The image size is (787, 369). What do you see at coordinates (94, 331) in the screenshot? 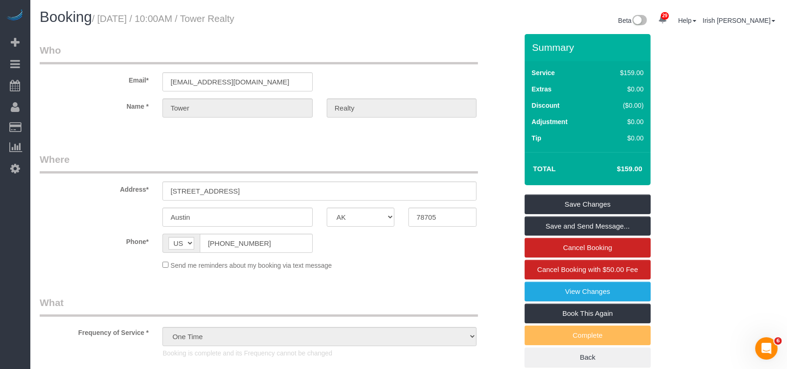
I see `label: Frequency of Service *` at bounding box center [94, 331].